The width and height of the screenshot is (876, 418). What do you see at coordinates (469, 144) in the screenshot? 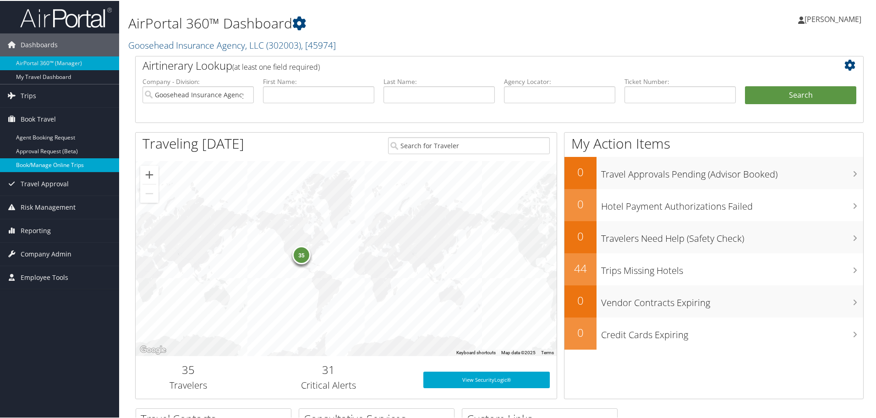
I see `input: Search for Traveler` at bounding box center [469, 144].